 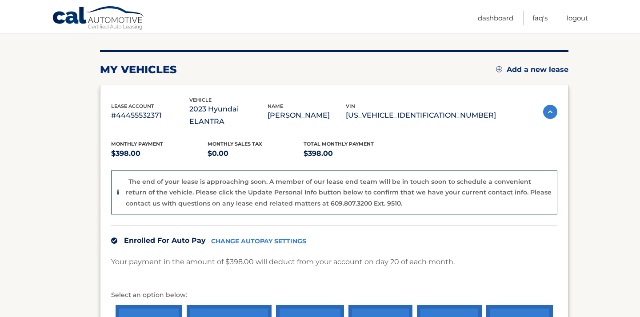 What do you see at coordinates (255, 154) in the screenshot?
I see `p: $0.00` at bounding box center [255, 154].